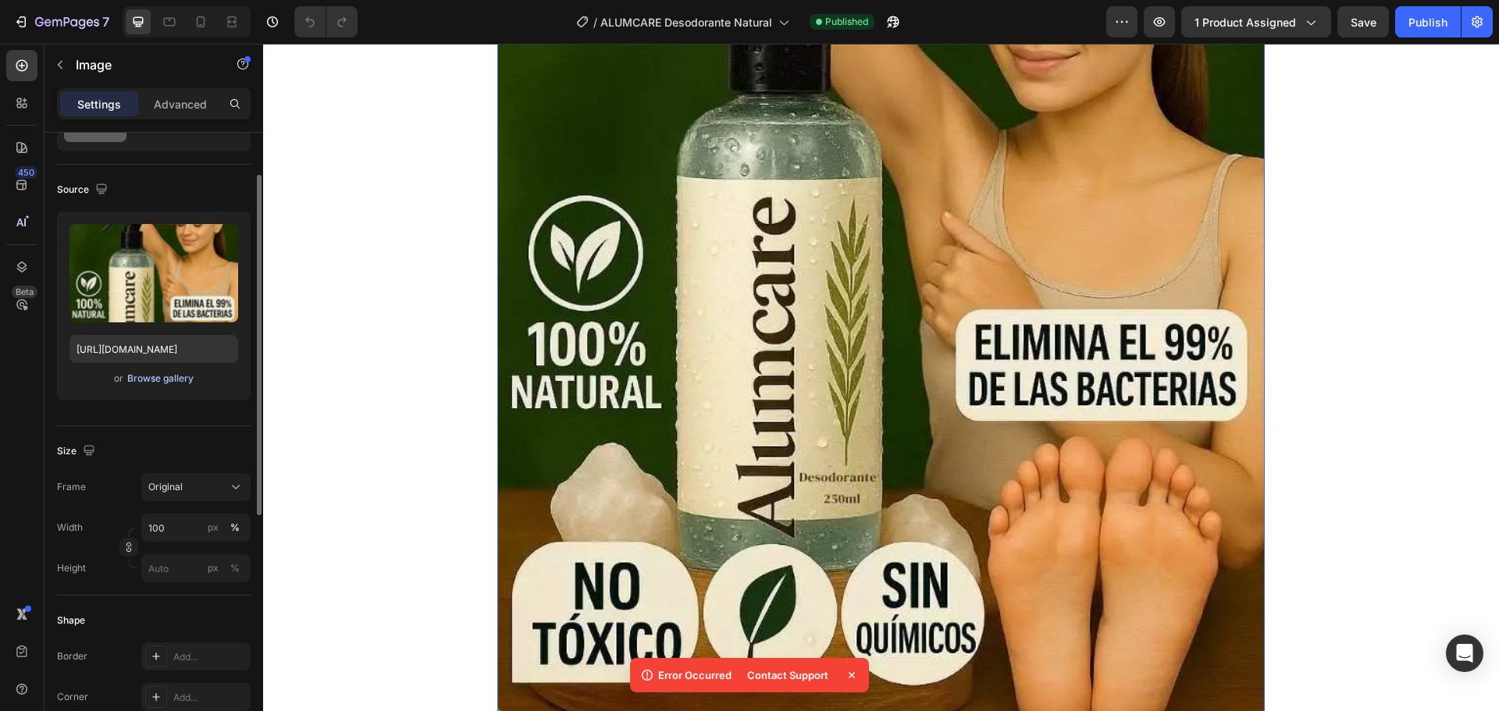 This screenshot has height=711, width=1499. I want to click on div: 450, so click(26, 173).